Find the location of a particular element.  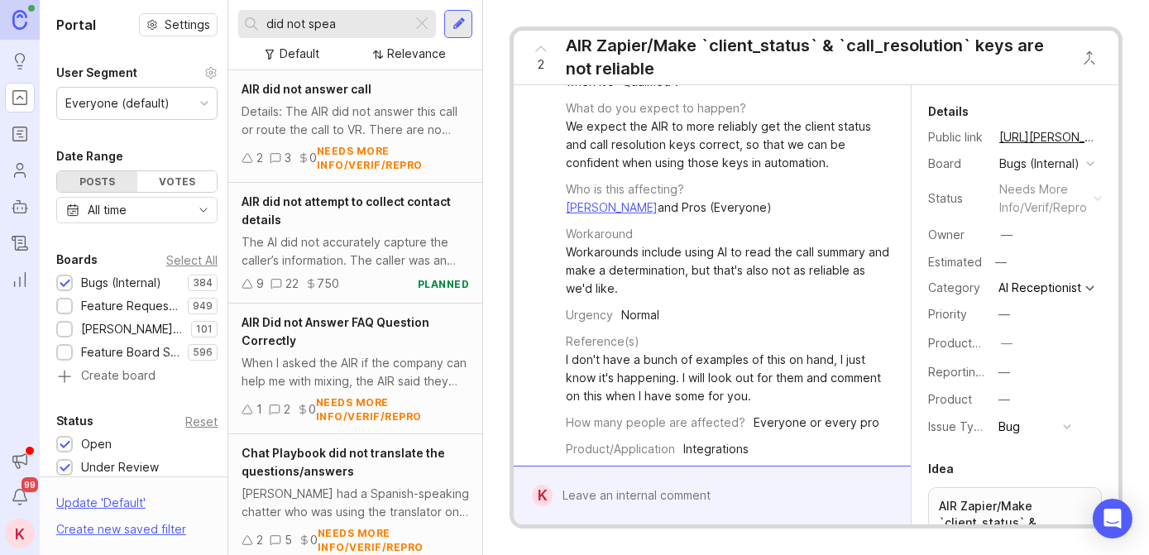

label: Product is located at coordinates (950, 399).